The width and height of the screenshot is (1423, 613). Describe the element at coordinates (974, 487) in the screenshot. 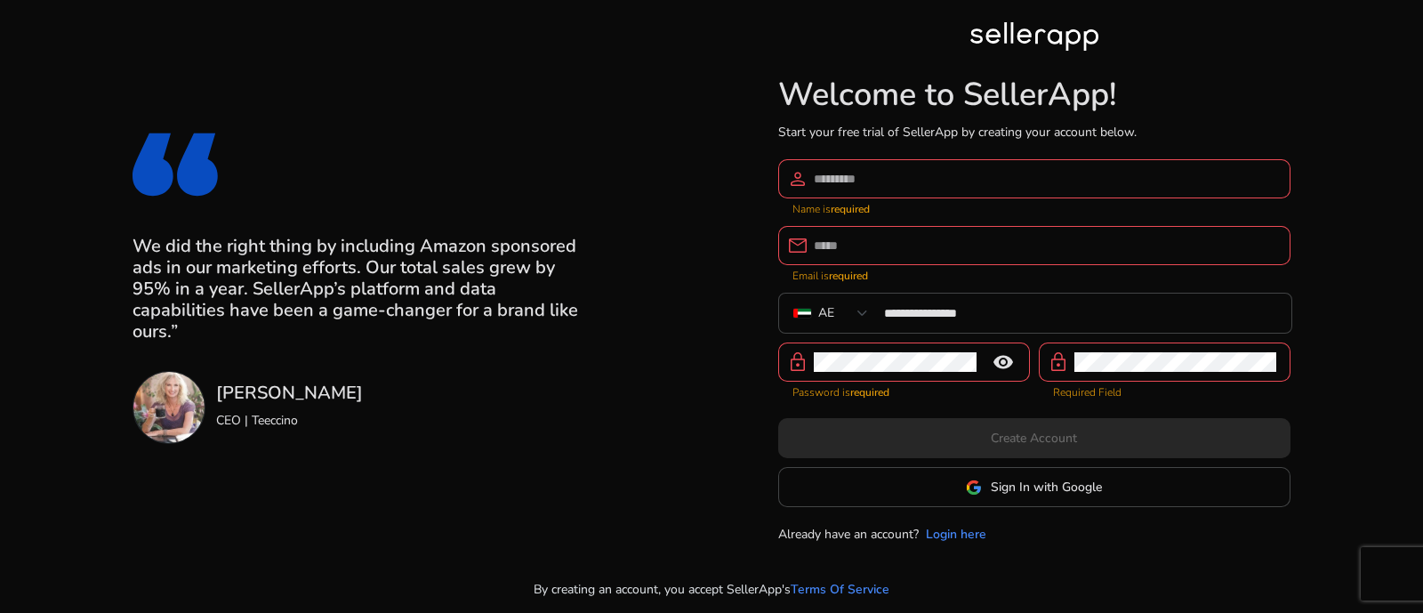

I see `img: google-logo.svg` at that location.